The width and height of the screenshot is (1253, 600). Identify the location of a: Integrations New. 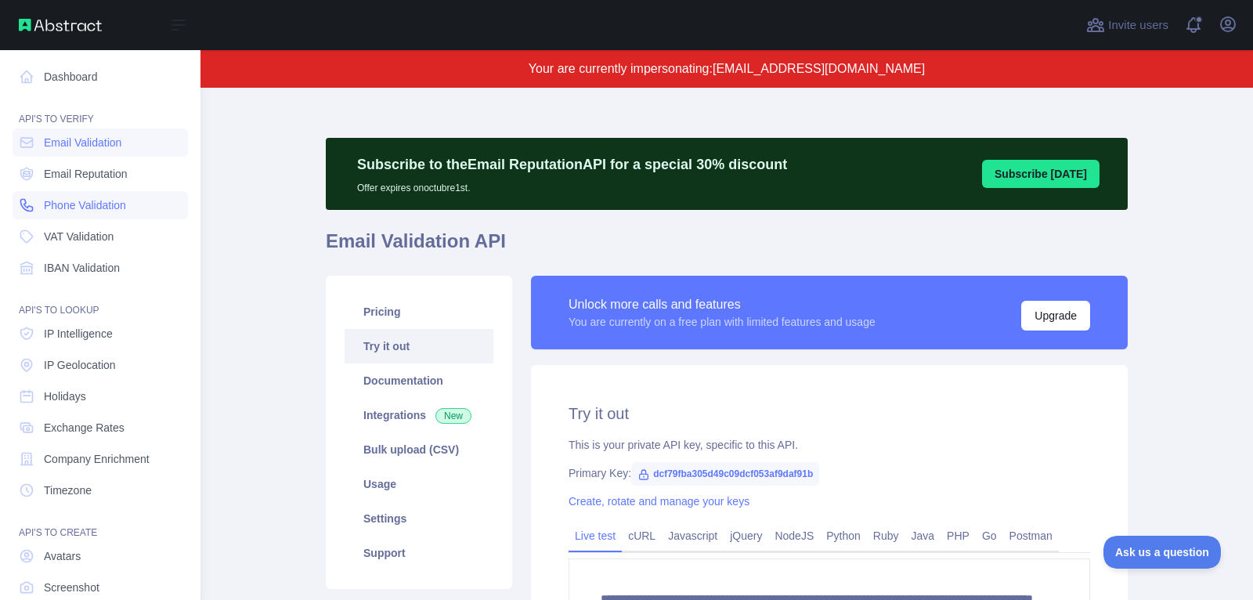
(419, 415).